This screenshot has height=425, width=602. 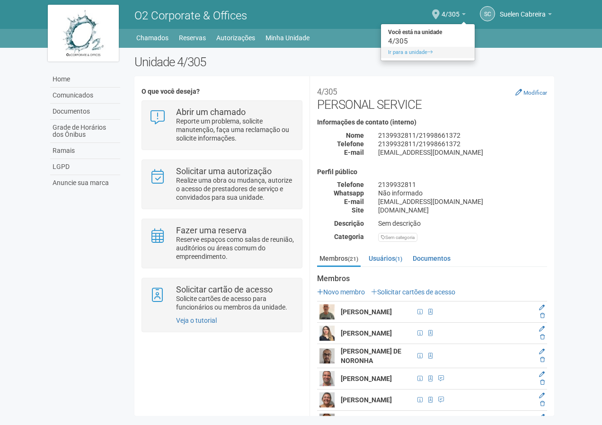 I want to click on small: 4/305, so click(x=327, y=92).